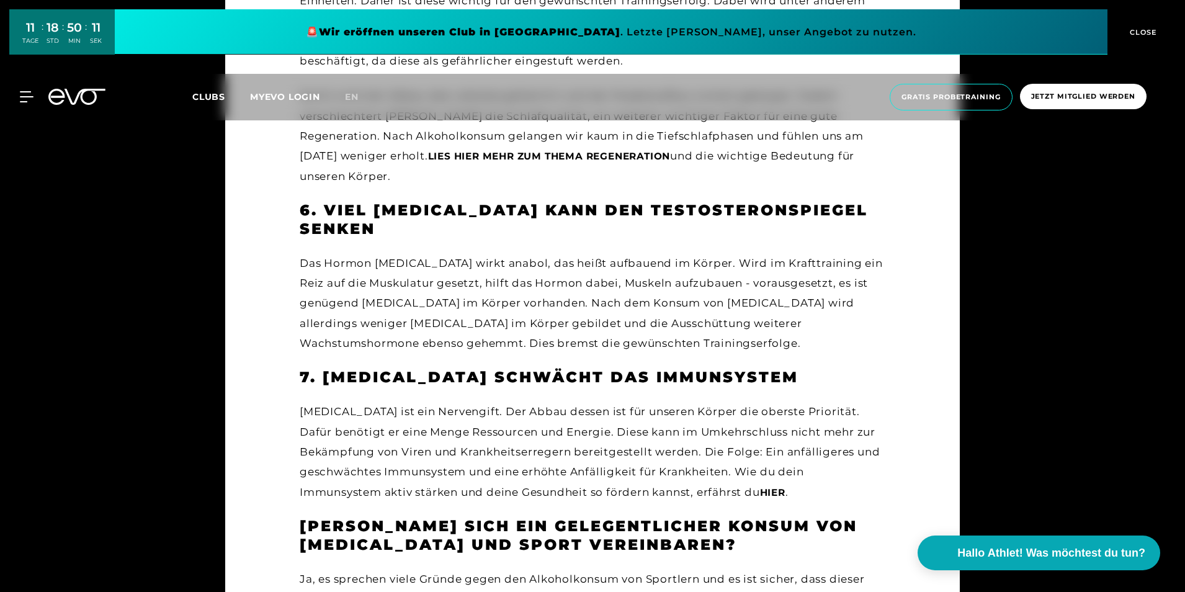 The width and height of the screenshot is (1185, 592). Describe the element at coordinates (951, 97) in the screenshot. I see `a: Gratis Probetraining` at that location.